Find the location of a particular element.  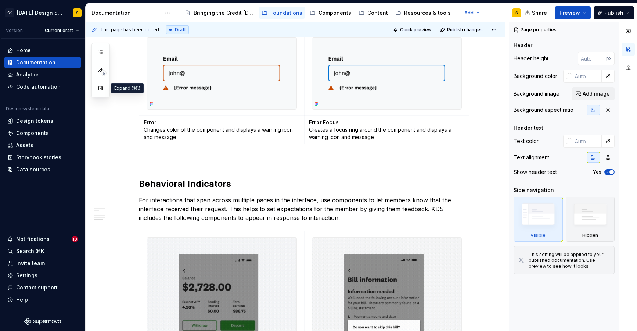

span: 5 is located at coordinates (104, 73).